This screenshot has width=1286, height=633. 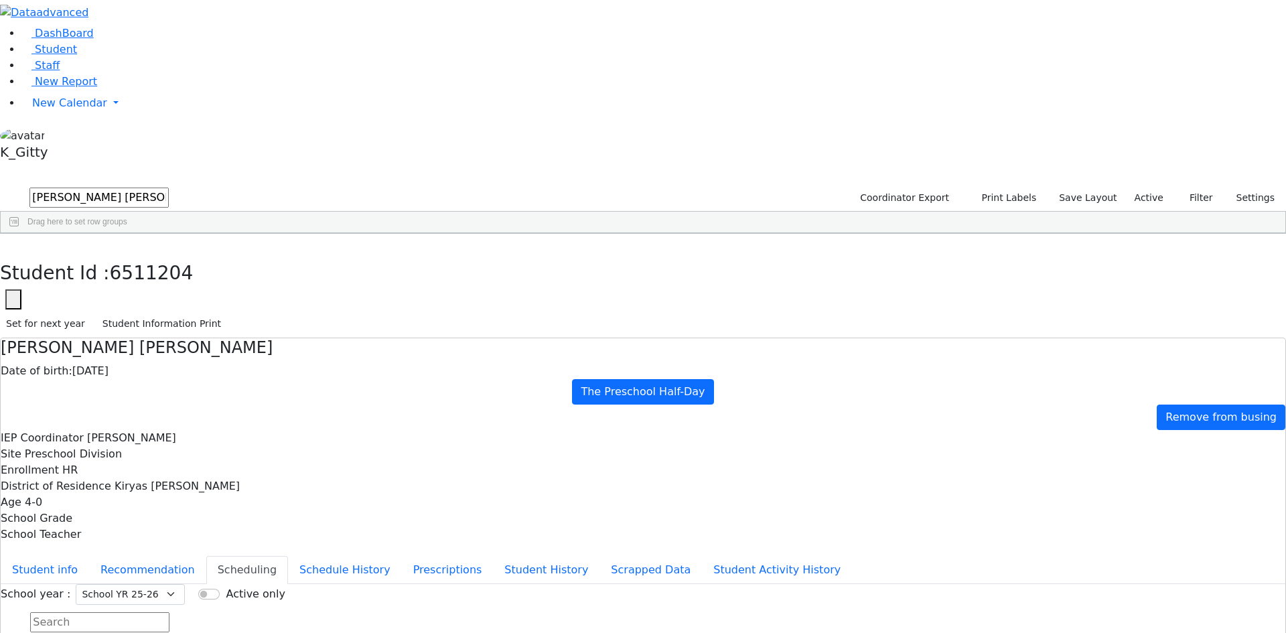 What do you see at coordinates (1196, 198) in the screenshot?
I see `button: Filter` at bounding box center [1196, 198].